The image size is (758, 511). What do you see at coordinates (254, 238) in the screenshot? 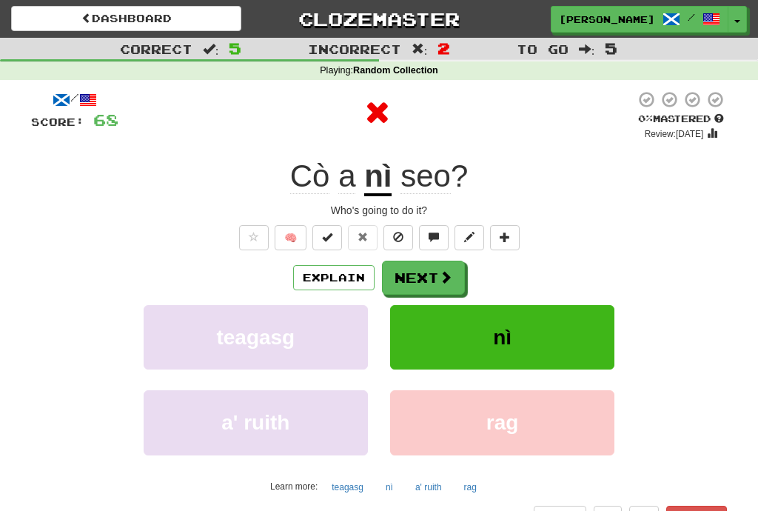
I see `button: Favorite sentence (alt+f)` at bounding box center [254, 238].